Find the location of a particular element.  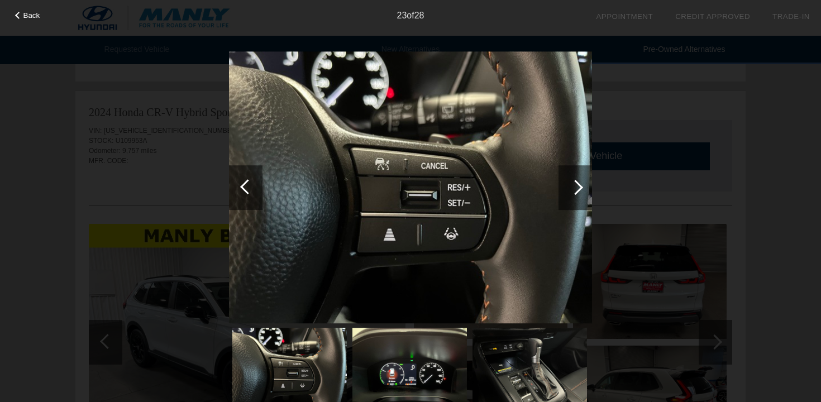

span: 23 is located at coordinates (402, 15).